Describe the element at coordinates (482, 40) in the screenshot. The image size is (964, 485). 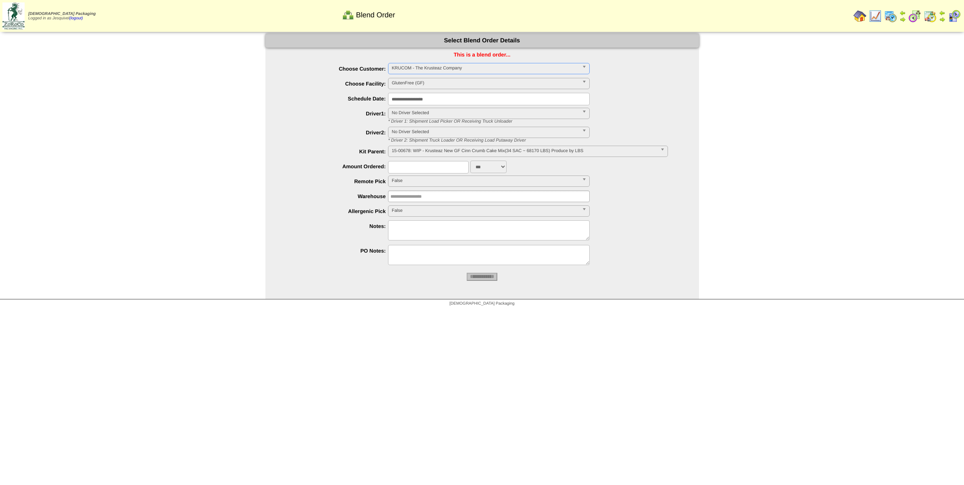
I see `div: Select Blend Order Details` at that location.